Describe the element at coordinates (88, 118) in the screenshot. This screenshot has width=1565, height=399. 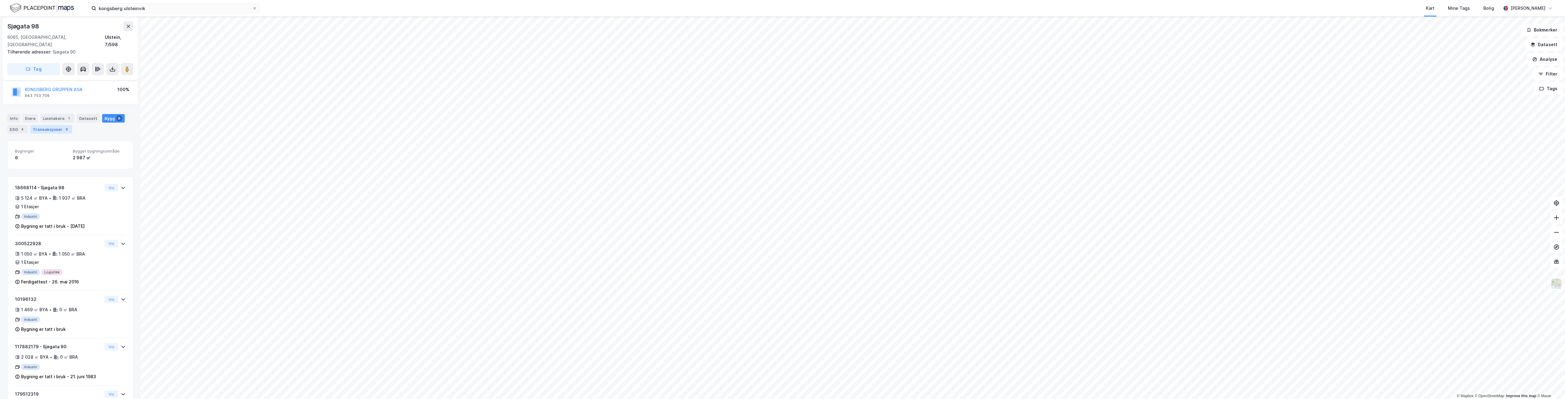
I see `div: Datasett` at that location.